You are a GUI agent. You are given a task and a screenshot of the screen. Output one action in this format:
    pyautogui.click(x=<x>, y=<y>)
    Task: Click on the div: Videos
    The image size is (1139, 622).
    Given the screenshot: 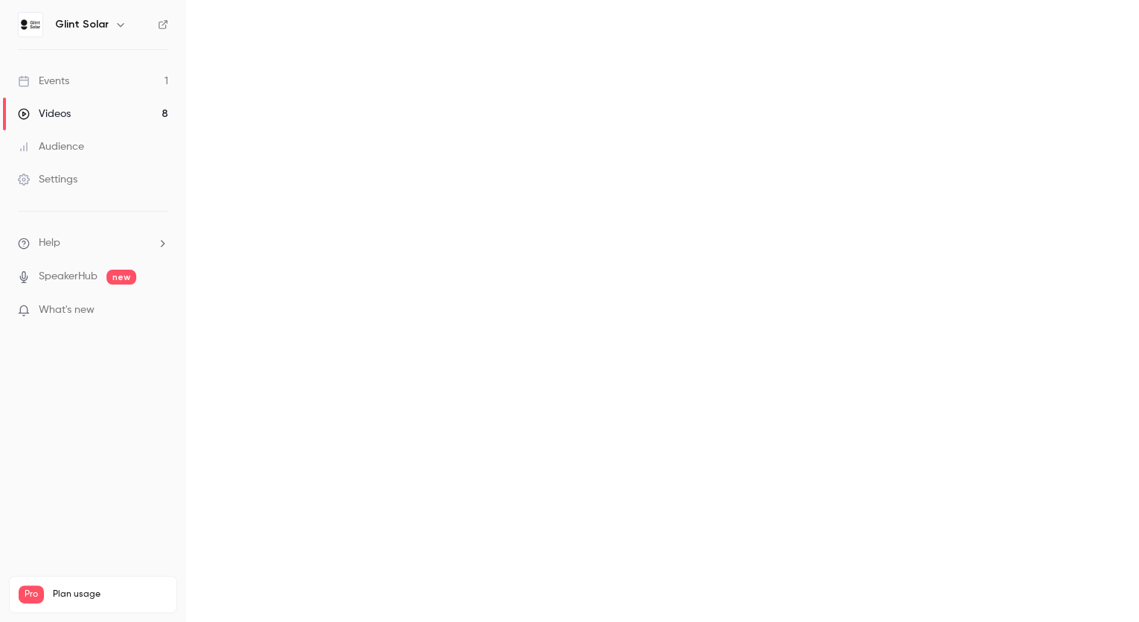 What is the action you would take?
    pyautogui.click(x=44, y=114)
    